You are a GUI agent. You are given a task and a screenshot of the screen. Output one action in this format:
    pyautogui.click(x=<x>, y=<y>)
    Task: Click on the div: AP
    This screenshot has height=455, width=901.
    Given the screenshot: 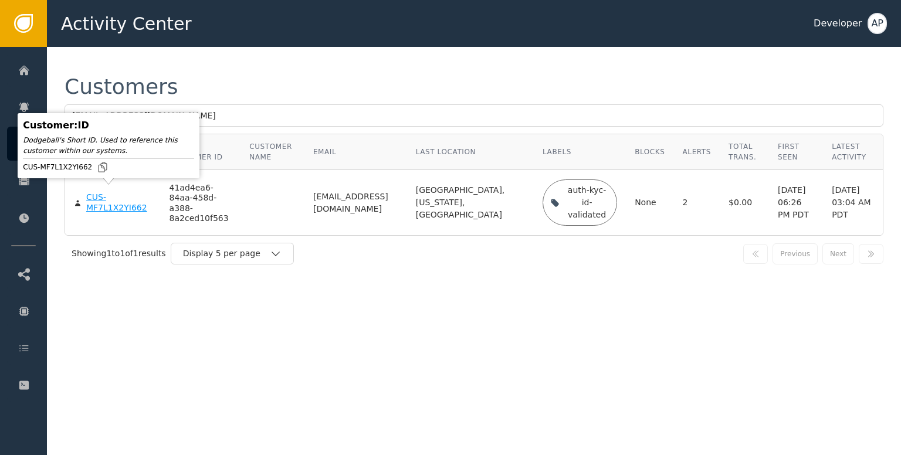 What is the action you would take?
    pyautogui.click(x=877, y=23)
    